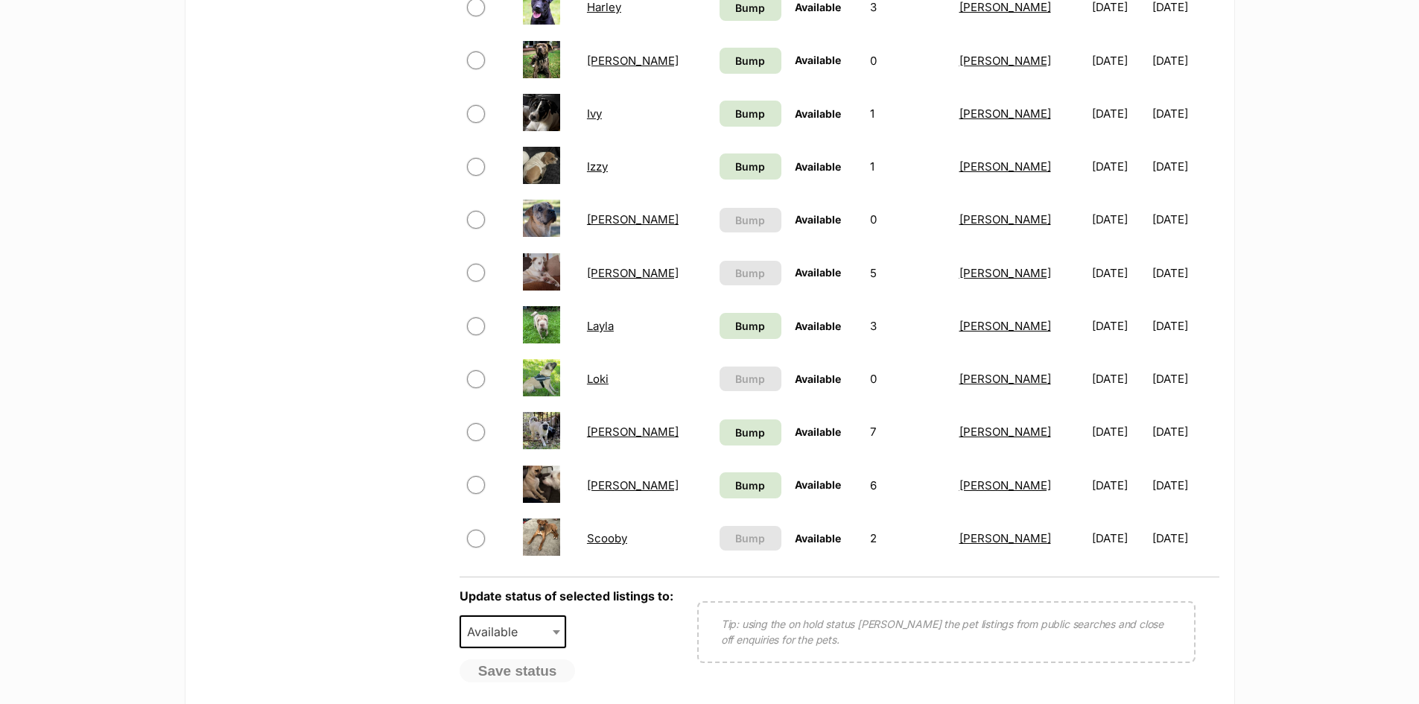 Image resolution: width=1419 pixels, height=704 pixels. I want to click on td: 7, so click(908, 431).